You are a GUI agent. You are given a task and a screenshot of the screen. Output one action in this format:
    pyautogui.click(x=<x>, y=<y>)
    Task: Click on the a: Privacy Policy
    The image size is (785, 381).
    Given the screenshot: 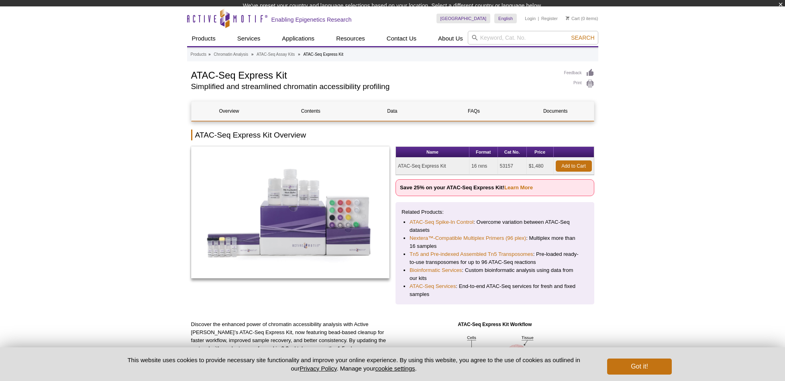 What is the action you would take?
    pyautogui.click(x=318, y=368)
    